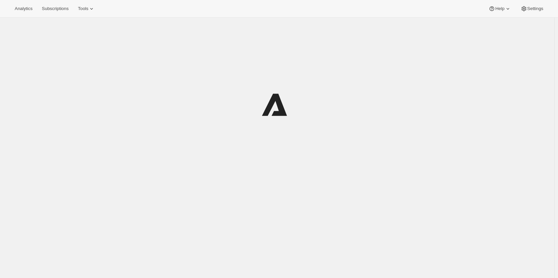 The height and width of the screenshot is (278, 558). What do you see at coordinates (55, 9) in the screenshot?
I see `button: Subscriptions` at bounding box center [55, 9].